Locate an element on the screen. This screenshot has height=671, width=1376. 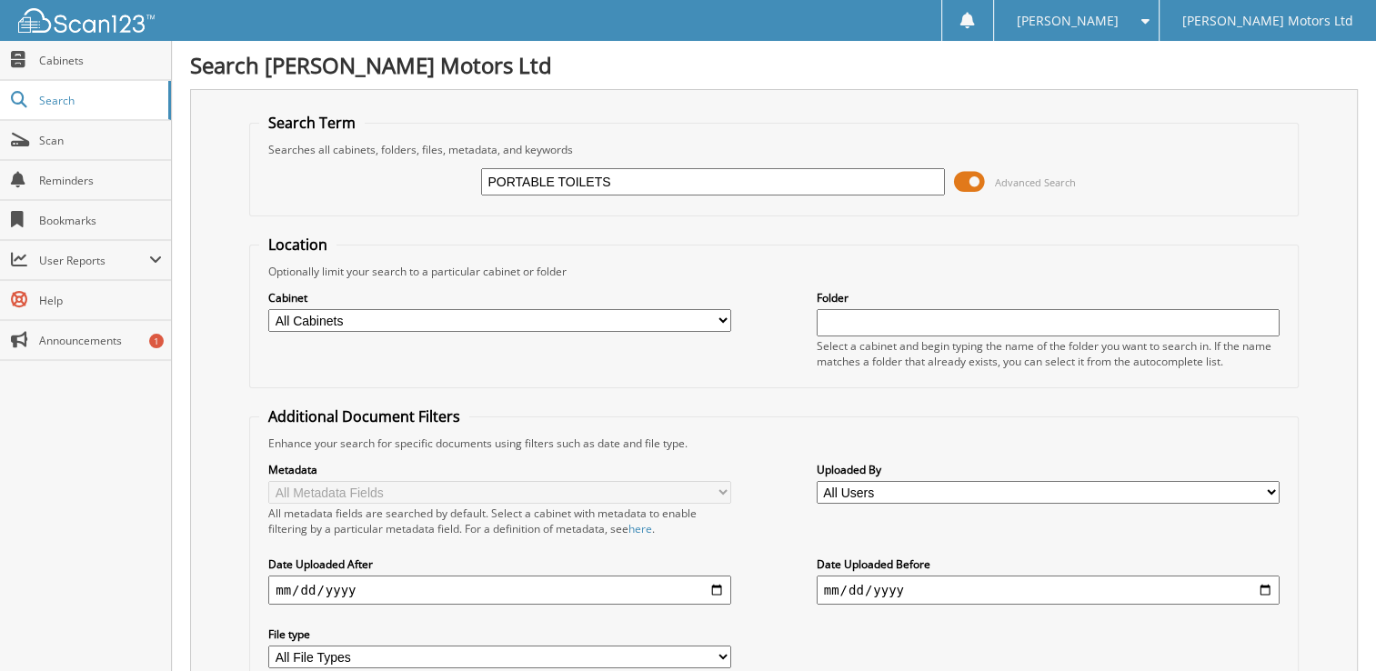
div: Searches all cabinets, folders, files, metadata, and keywords is located at coordinates (774, 149).